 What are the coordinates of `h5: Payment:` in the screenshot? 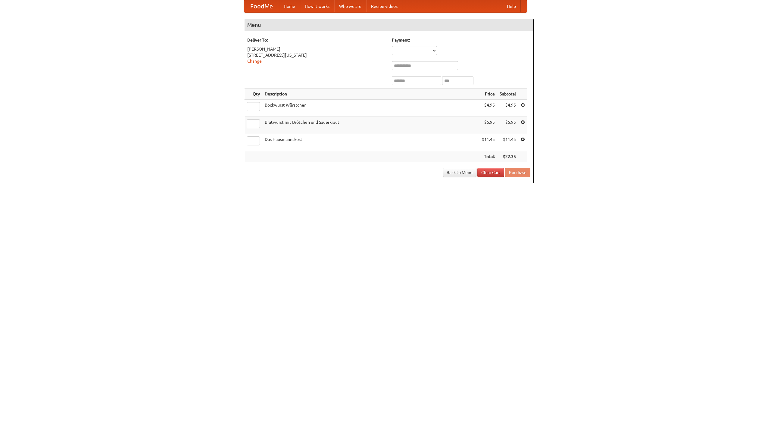 It's located at (461, 40).